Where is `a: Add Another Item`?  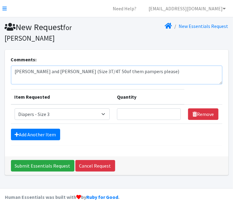
a: Add Another Item is located at coordinates (35, 134).